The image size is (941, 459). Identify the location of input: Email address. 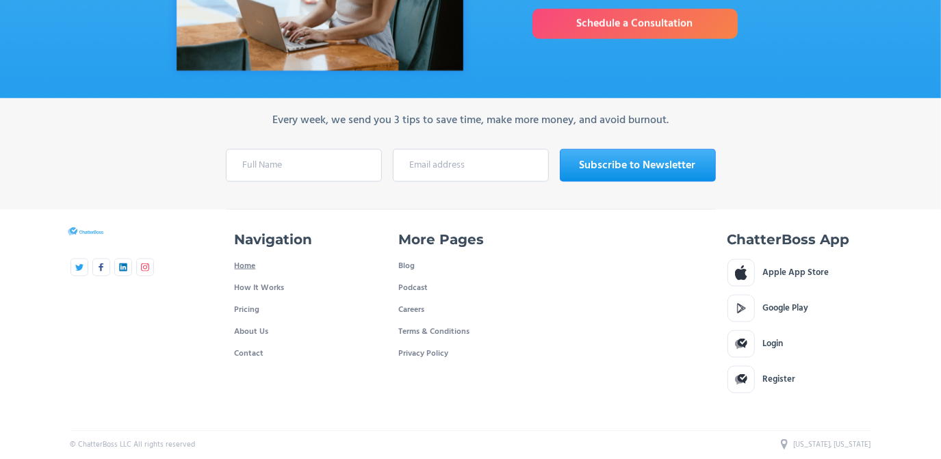
(471, 166).